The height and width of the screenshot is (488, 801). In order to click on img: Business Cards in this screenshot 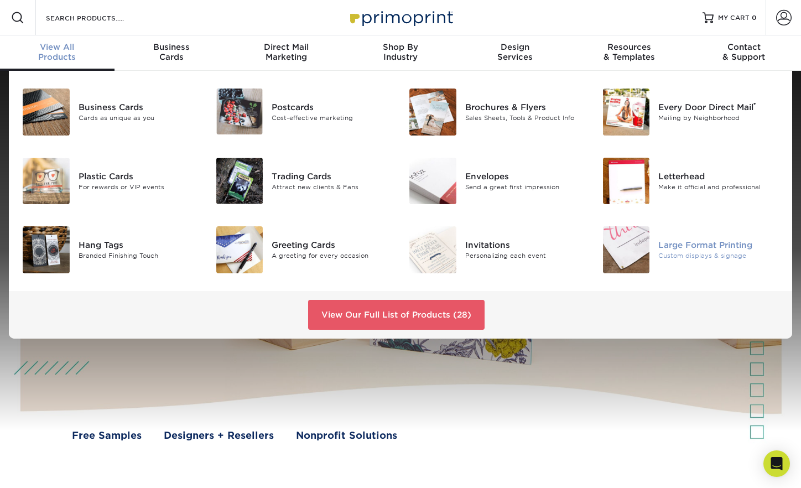, I will do `click(46, 112)`.